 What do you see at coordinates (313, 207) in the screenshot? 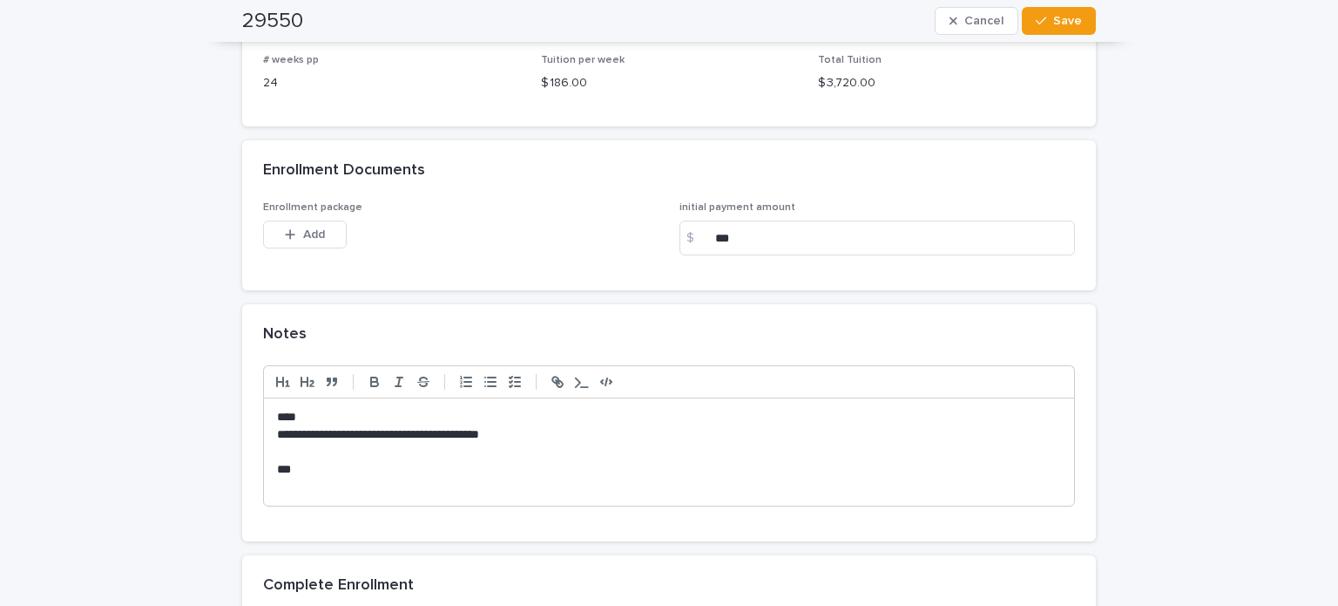
I see `span: Enrollment package` at bounding box center [313, 207].